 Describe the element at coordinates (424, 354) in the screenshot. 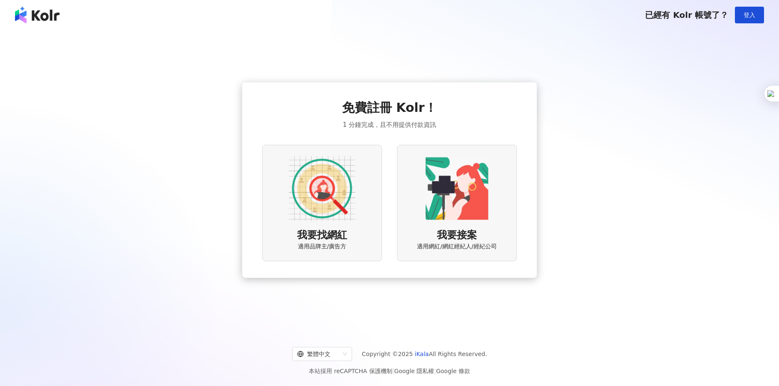

I see `span: Copyright © 2025 All Rights Reserved.` at that location.